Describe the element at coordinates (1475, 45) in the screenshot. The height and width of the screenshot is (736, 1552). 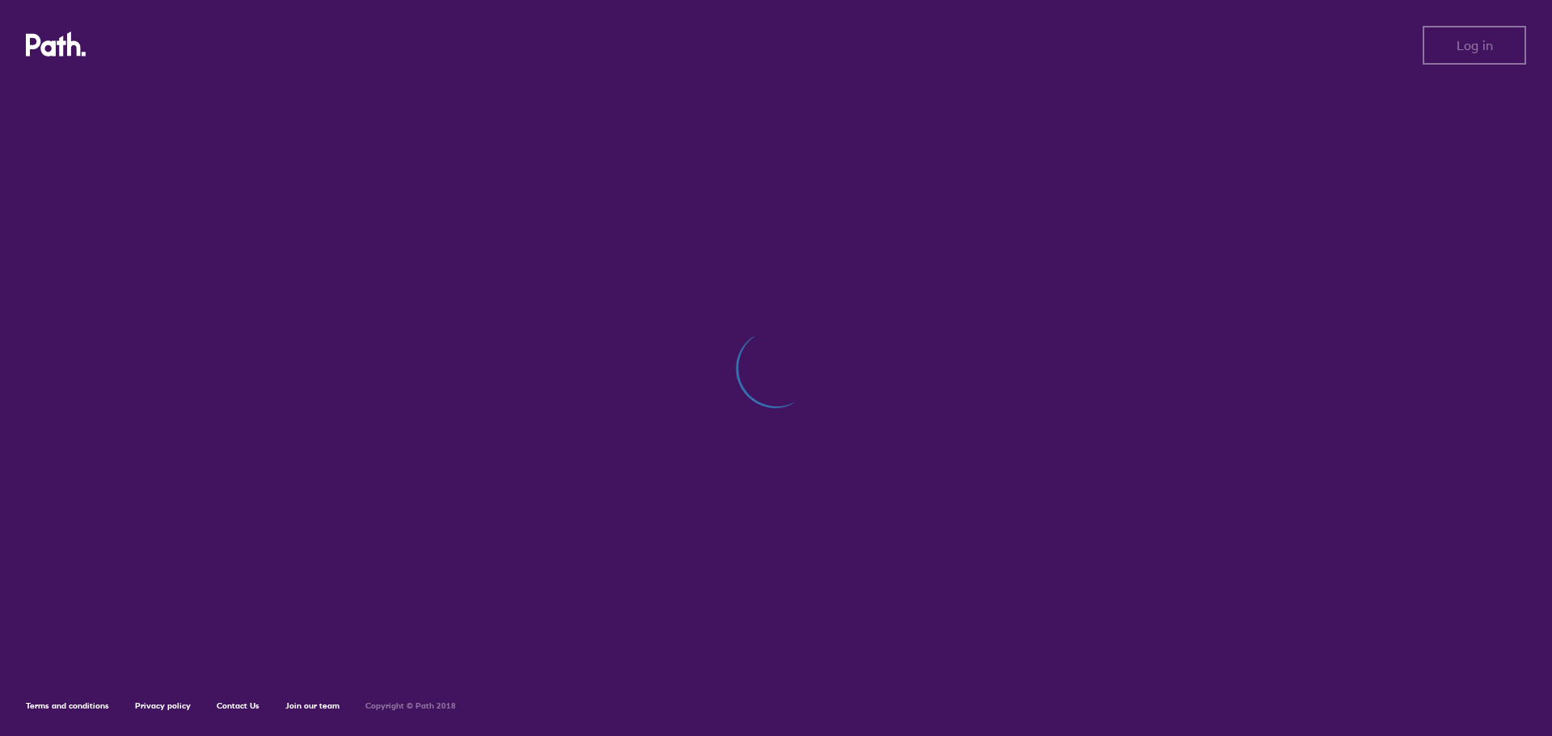
I see `span: Log in` at that location.